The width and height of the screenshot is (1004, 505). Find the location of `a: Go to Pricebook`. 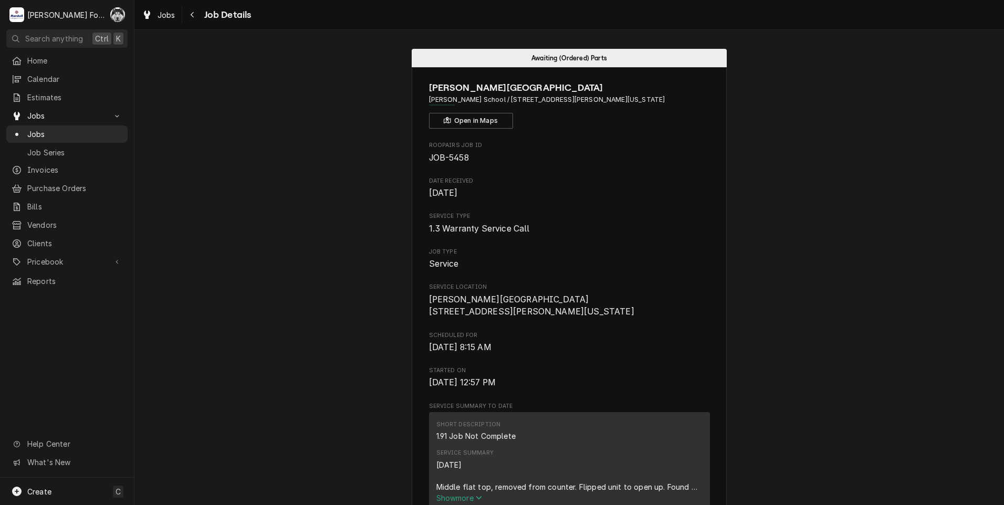

a: Go to Pricebook is located at coordinates (67, 262).